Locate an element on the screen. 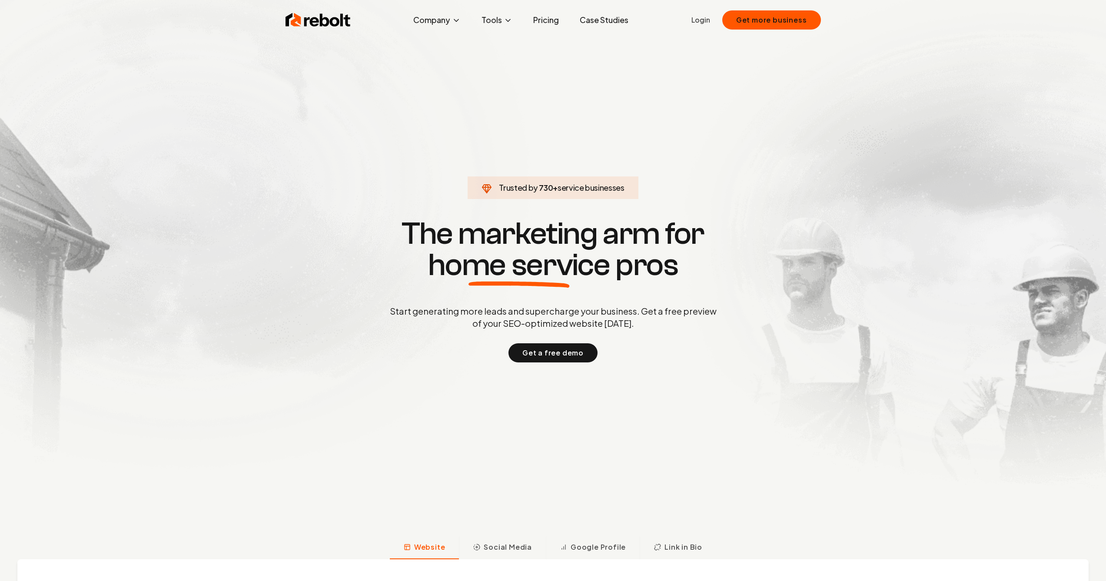 The image size is (1106, 581). p: Start generating more leads and supercharge your business. Get a free preview of your SEO-optimiz... is located at coordinates (553, 317).